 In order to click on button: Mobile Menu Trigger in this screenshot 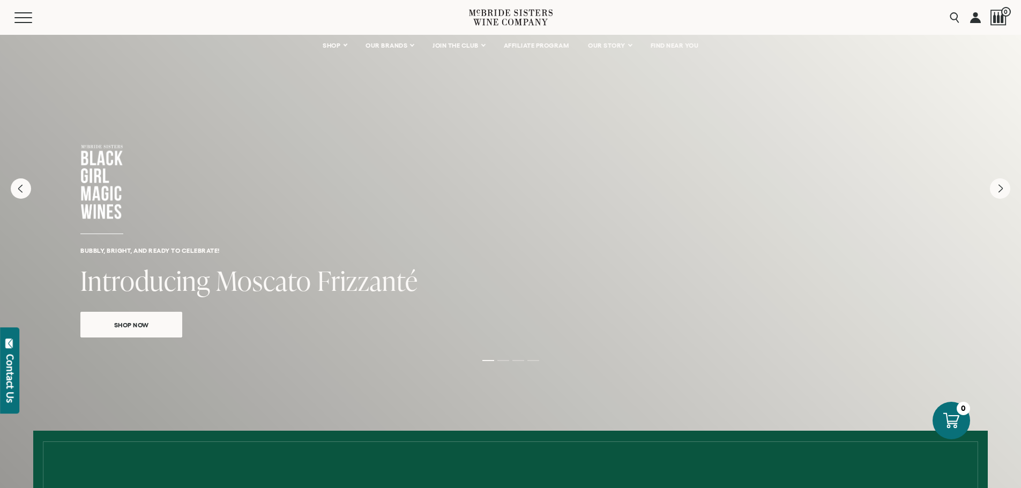, I will do `click(34, 18)`.